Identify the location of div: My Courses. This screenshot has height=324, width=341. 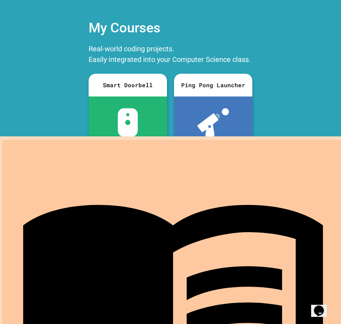
(170, 28).